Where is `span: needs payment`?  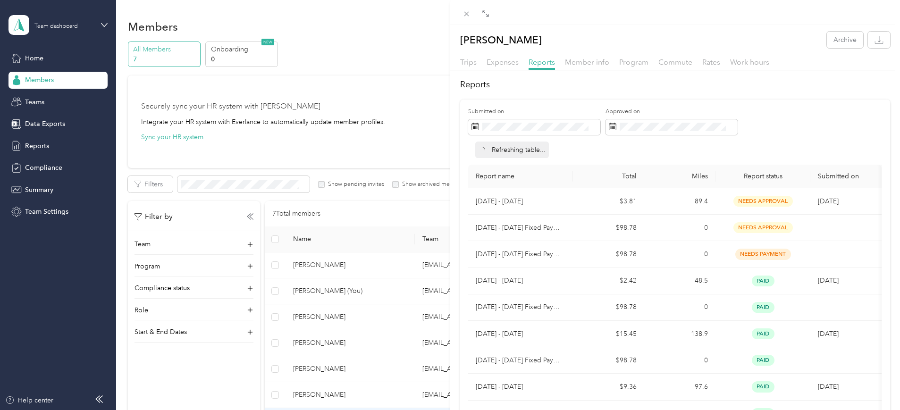 span: needs payment is located at coordinates (763, 254).